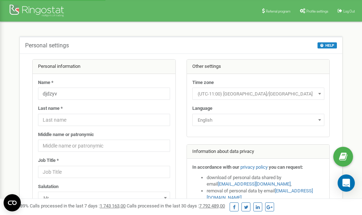  I want to click on u: 7 792 489,00, so click(212, 206).